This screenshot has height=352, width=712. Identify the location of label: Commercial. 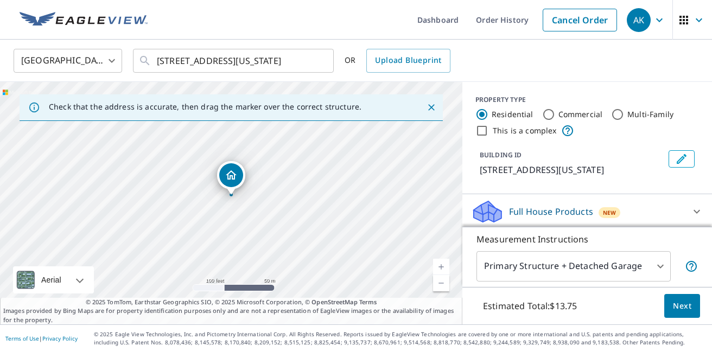
(580, 114).